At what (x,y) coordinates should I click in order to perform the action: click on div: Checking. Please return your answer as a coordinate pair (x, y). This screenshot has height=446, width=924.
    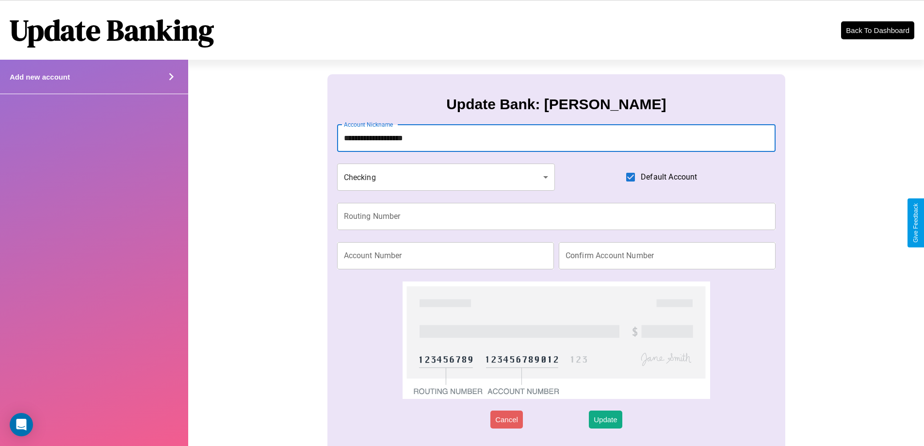
    Looking at the image, I should click on (446, 177).